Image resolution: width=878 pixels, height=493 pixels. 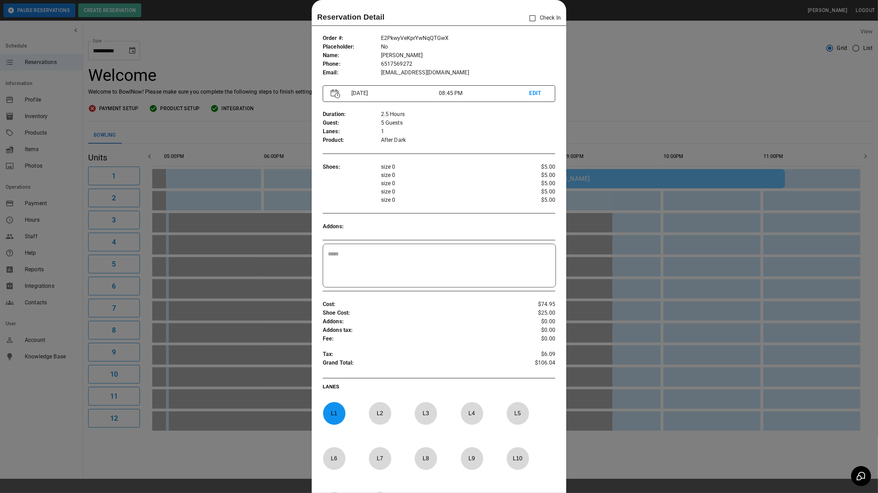 What do you see at coordinates (336, 94) in the screenshot?
I see `img: Vector` at bounding box center [336, 94].